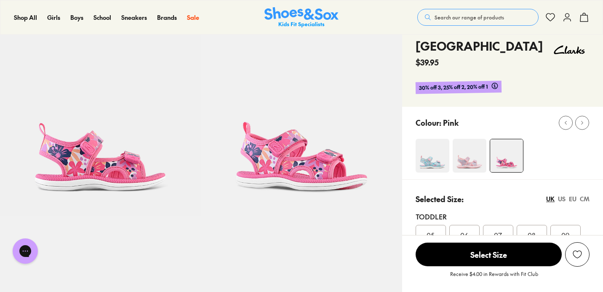 This screenshot has height=292, width=603. What do you see at coordinates (489, 254) in the screenshot?
I see `span: Select Size` at bounding box center [489, 254].